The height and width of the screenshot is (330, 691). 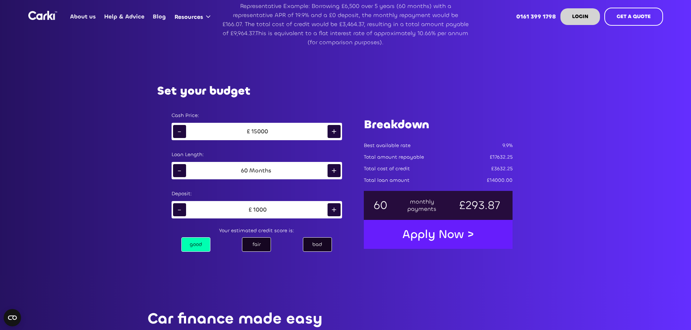 What do you see at coordinates (580, 16) in the screenshot?
I see `strong: LOGIN` at bounding box center [580, 16].